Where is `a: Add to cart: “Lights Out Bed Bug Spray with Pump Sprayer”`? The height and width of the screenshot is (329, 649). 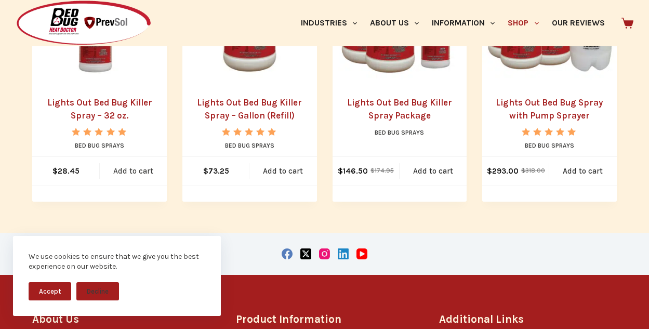
a: Add to cart: “Lights Out Bed Bug Spray with Pump Sprayer” is located at coordinates (583, 171).